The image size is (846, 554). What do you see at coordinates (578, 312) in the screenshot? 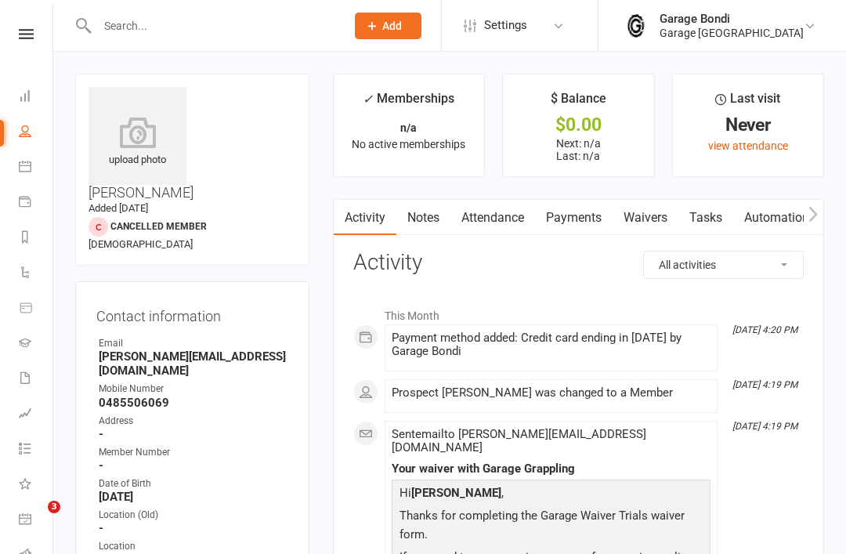
I see `li: This Month` at bounding box center [578, 312].